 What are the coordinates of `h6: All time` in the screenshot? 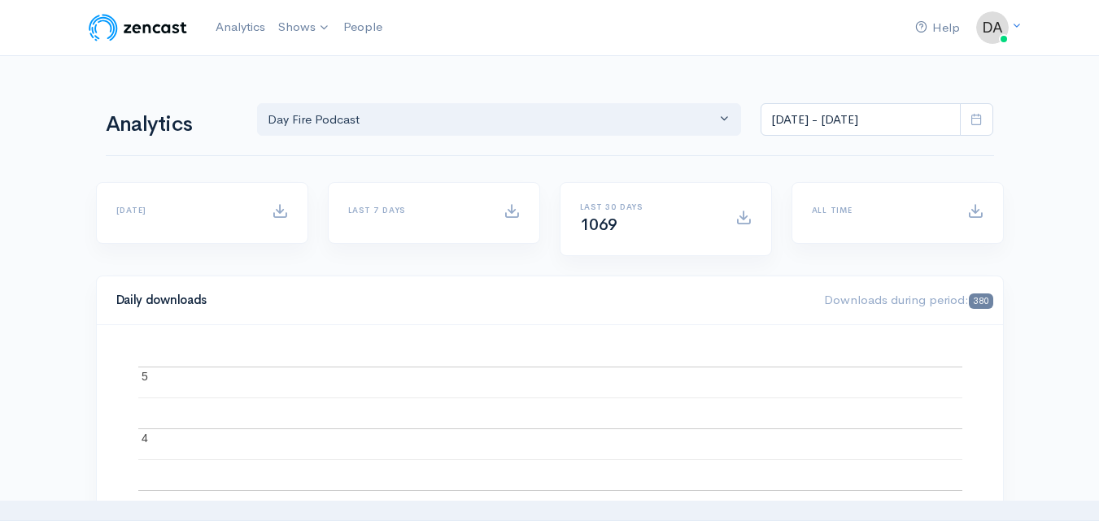 It's located at (879, 210).